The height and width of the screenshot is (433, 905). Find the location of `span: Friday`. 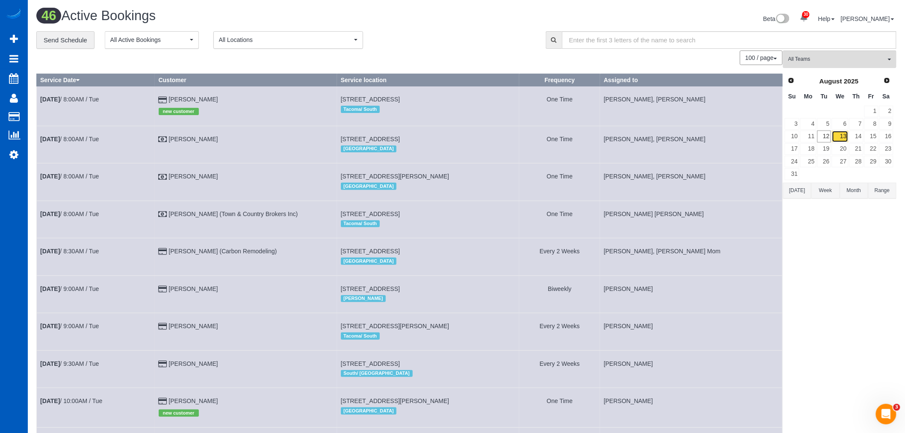

span: Friday is located at coordinates (871, 96).